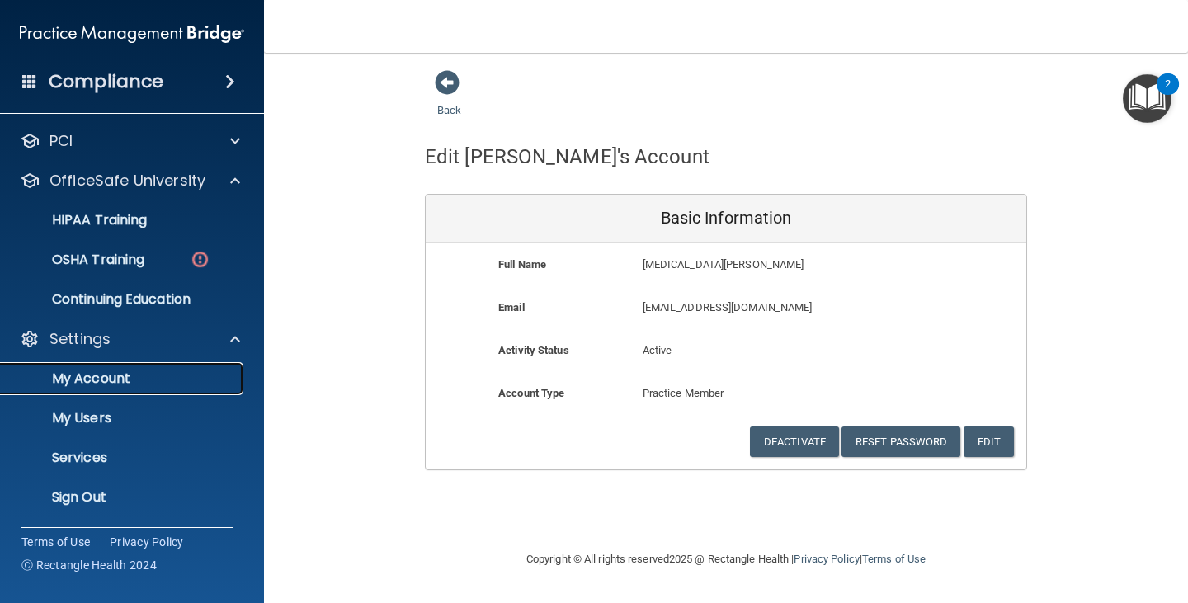 This screenshot has width=1188, height=603. I want to click on b: Account Type, so click(531, 393).